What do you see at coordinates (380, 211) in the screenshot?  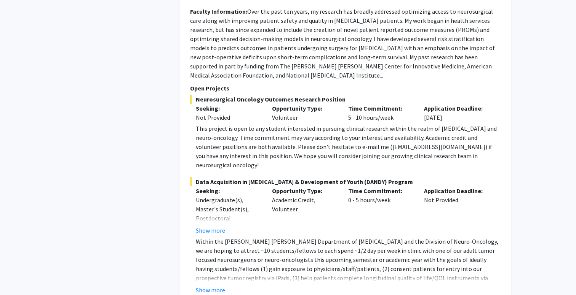 I see `div: 0 - 5 hours/week` at bounding box center [380, 211].